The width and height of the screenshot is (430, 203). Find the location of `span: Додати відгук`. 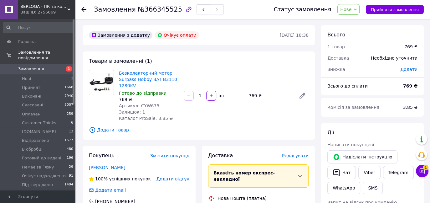

span: Додати відгук is located at coordinates (173, 178).